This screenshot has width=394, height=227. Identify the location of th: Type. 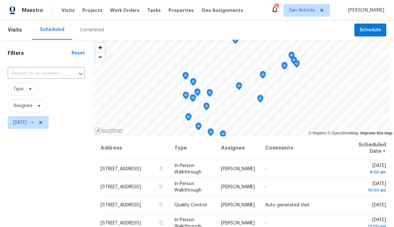
(192, 148).